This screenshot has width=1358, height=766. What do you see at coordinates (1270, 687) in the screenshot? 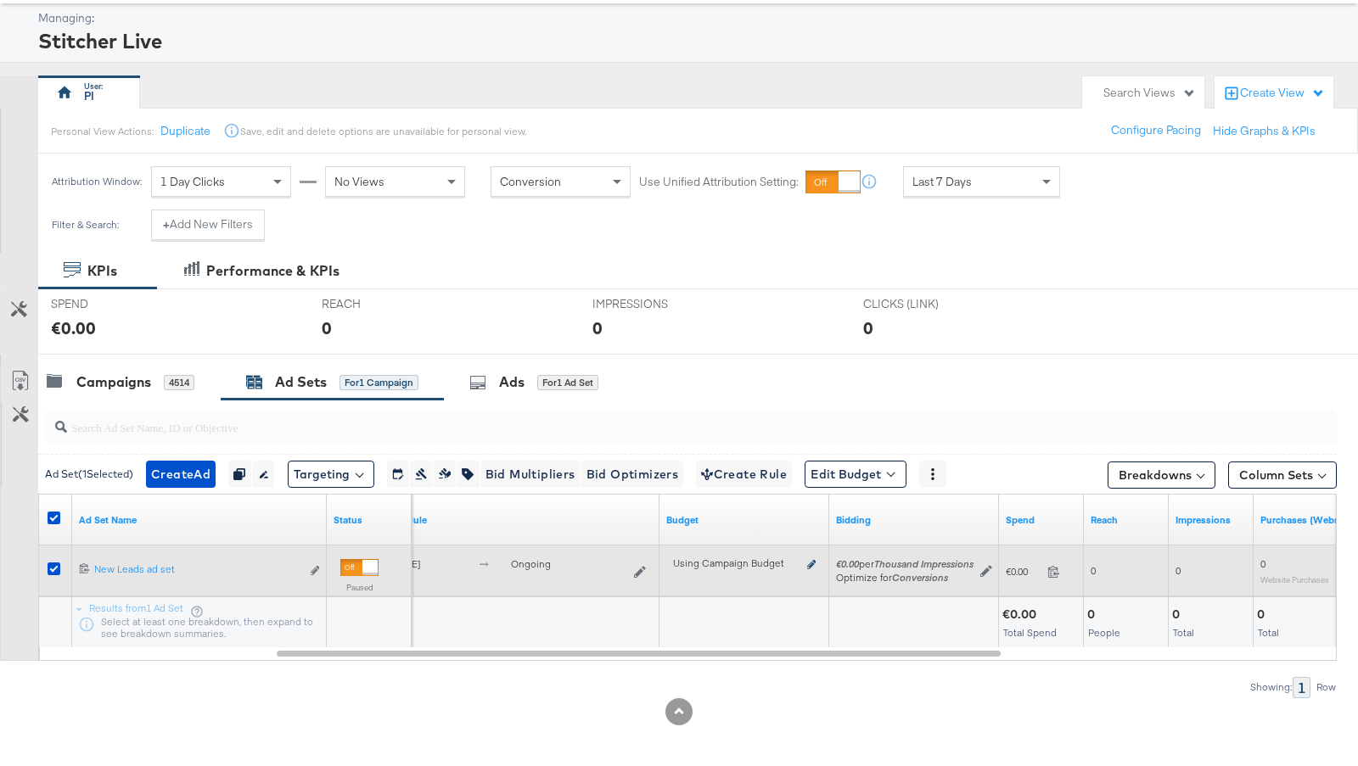
I see `div: Showing:` at bounding box center [1270, 687].